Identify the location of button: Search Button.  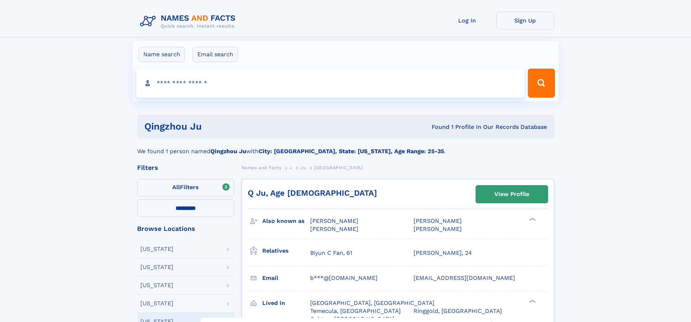
(541, 83).